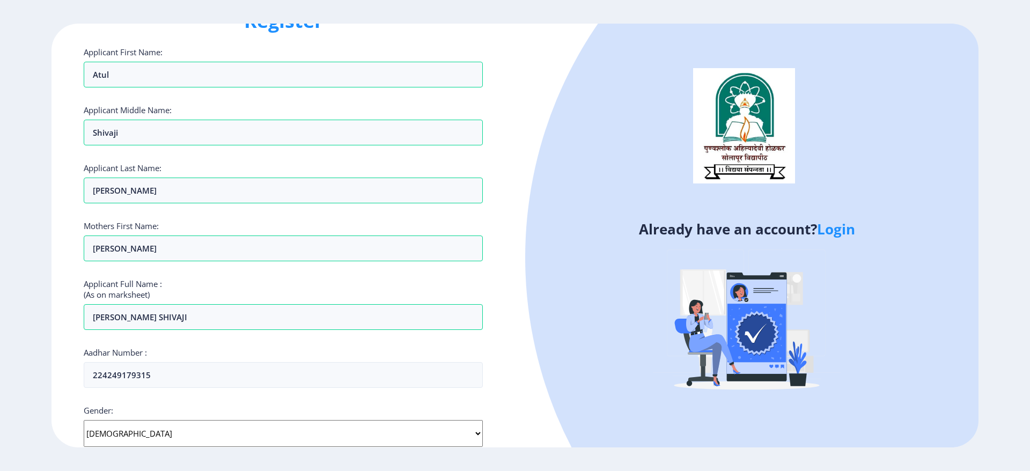 The image size is (1030, 471). I want to click on input: Aadhar Number, so click(283, 375).